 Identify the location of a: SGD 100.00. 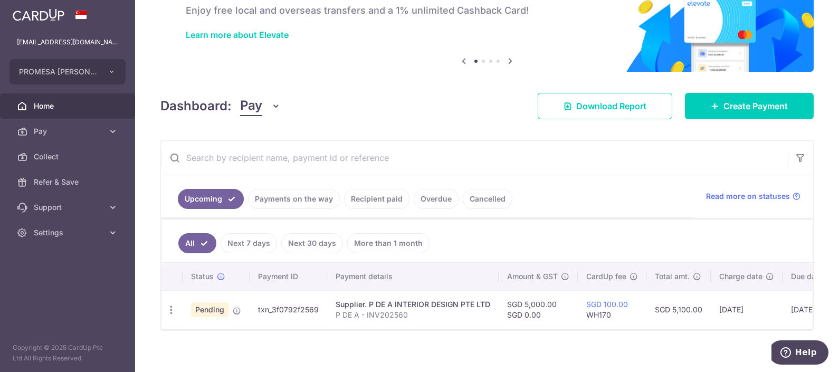
(607, 304).